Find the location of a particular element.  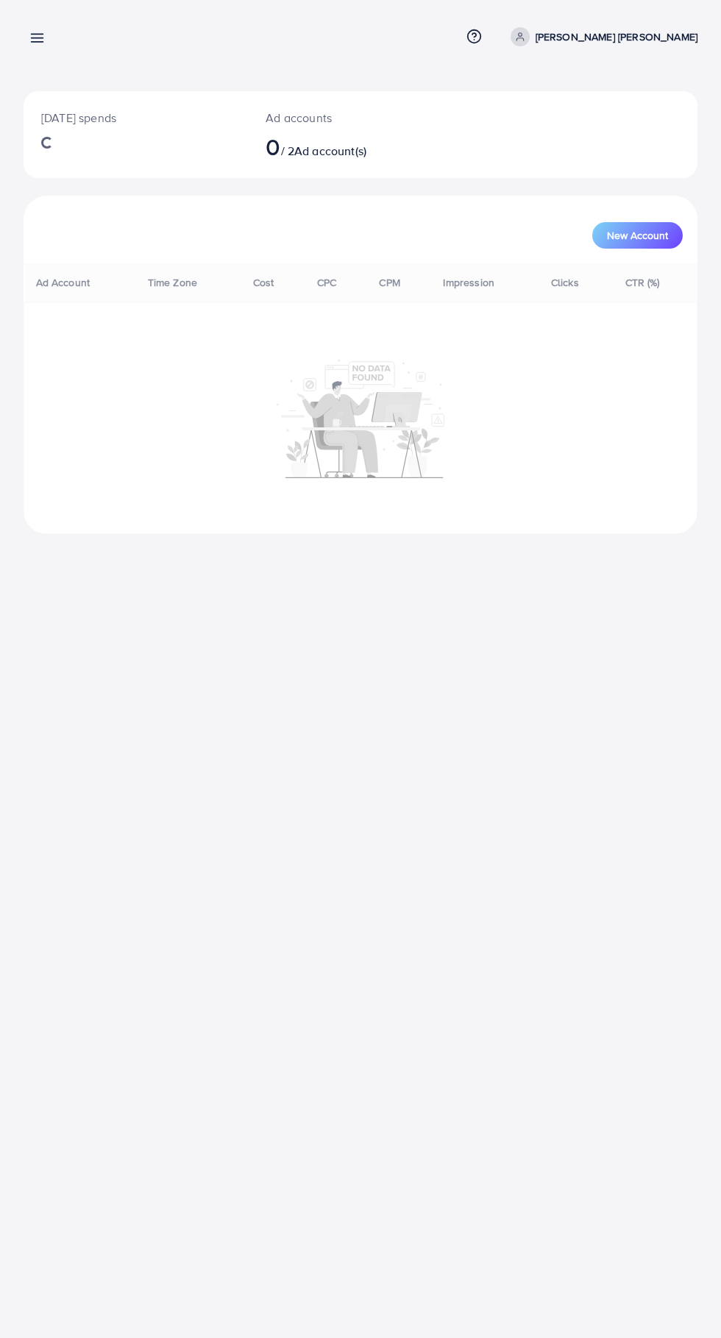

p: Ad accounts is located at coordinates (332, 118).